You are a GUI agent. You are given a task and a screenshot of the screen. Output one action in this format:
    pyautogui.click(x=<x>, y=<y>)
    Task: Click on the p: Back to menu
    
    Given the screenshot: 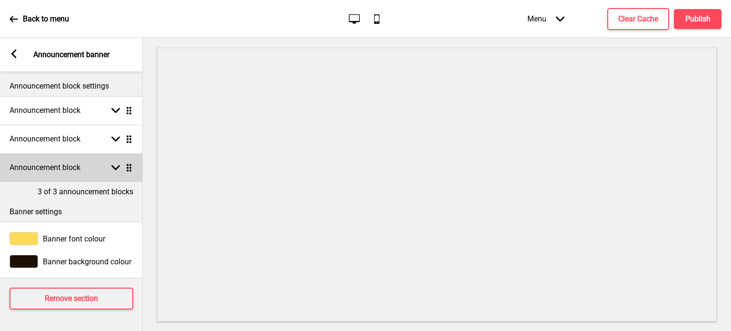 What is the action you would take?
    pyautogui.click(x=46, y=19)
    